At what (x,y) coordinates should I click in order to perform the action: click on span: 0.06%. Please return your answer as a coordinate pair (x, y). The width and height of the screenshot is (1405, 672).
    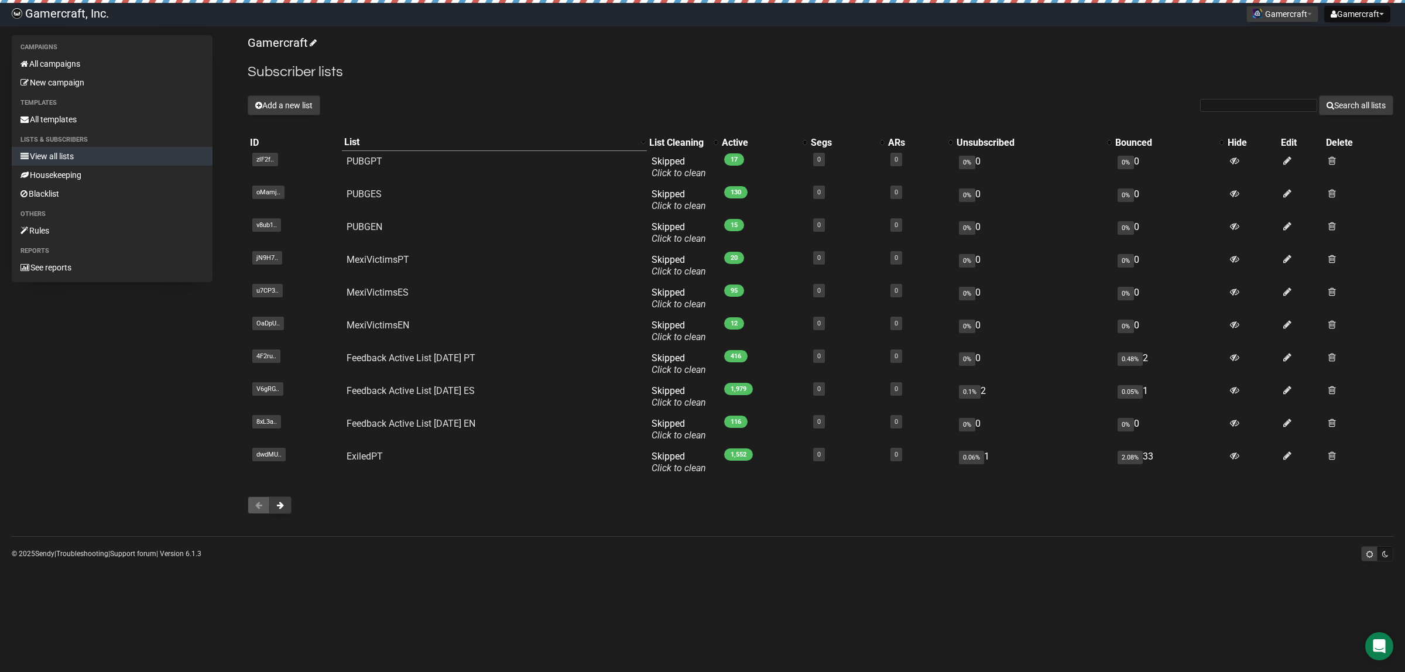
    Looking at the image, I should click on (971, 457).